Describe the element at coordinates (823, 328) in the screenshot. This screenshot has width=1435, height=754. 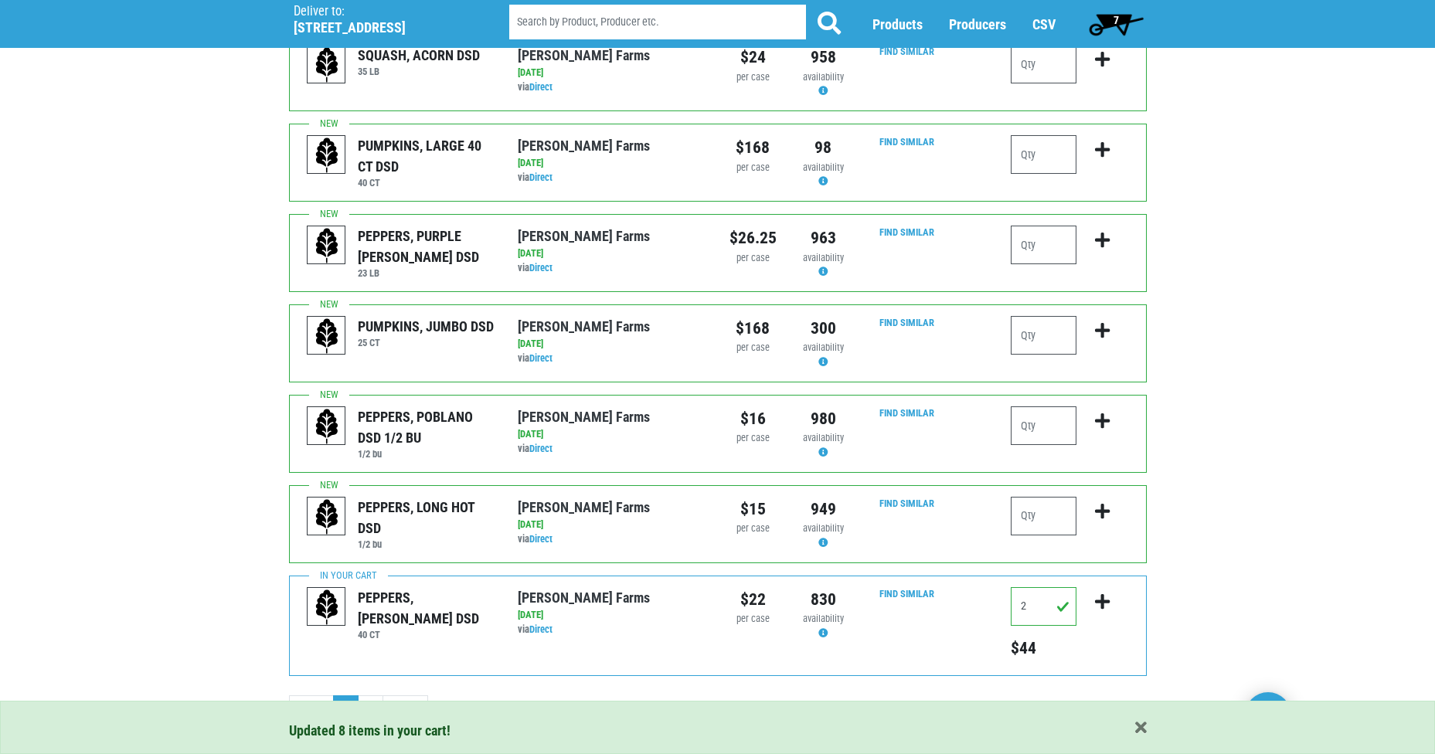
I see `div: 300` at that location.